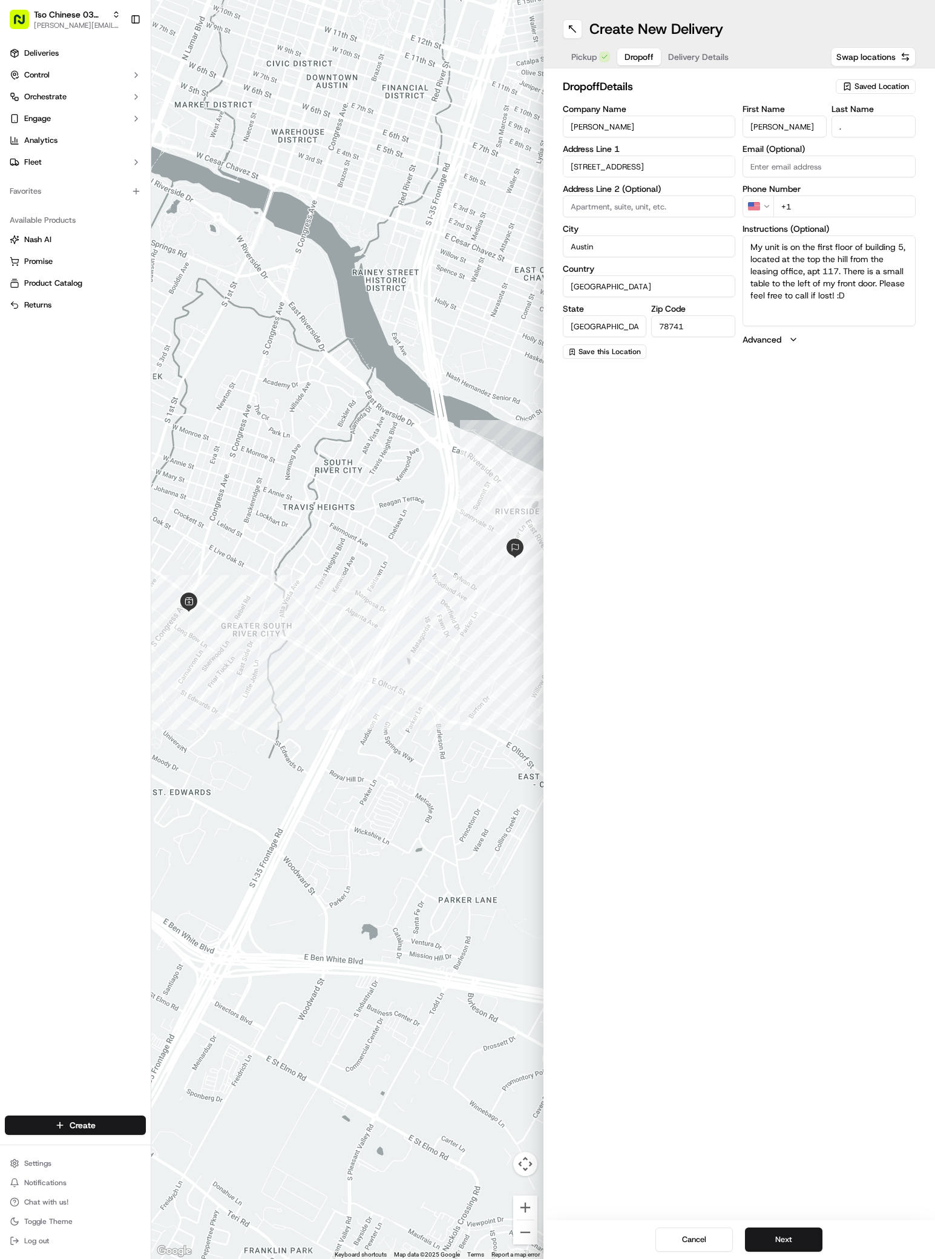 The width and height of the screenshot is (935, 1259). Describe the element at coordinates (45, 97) in the screenshot. I see `span: Orchestrate` at that location.